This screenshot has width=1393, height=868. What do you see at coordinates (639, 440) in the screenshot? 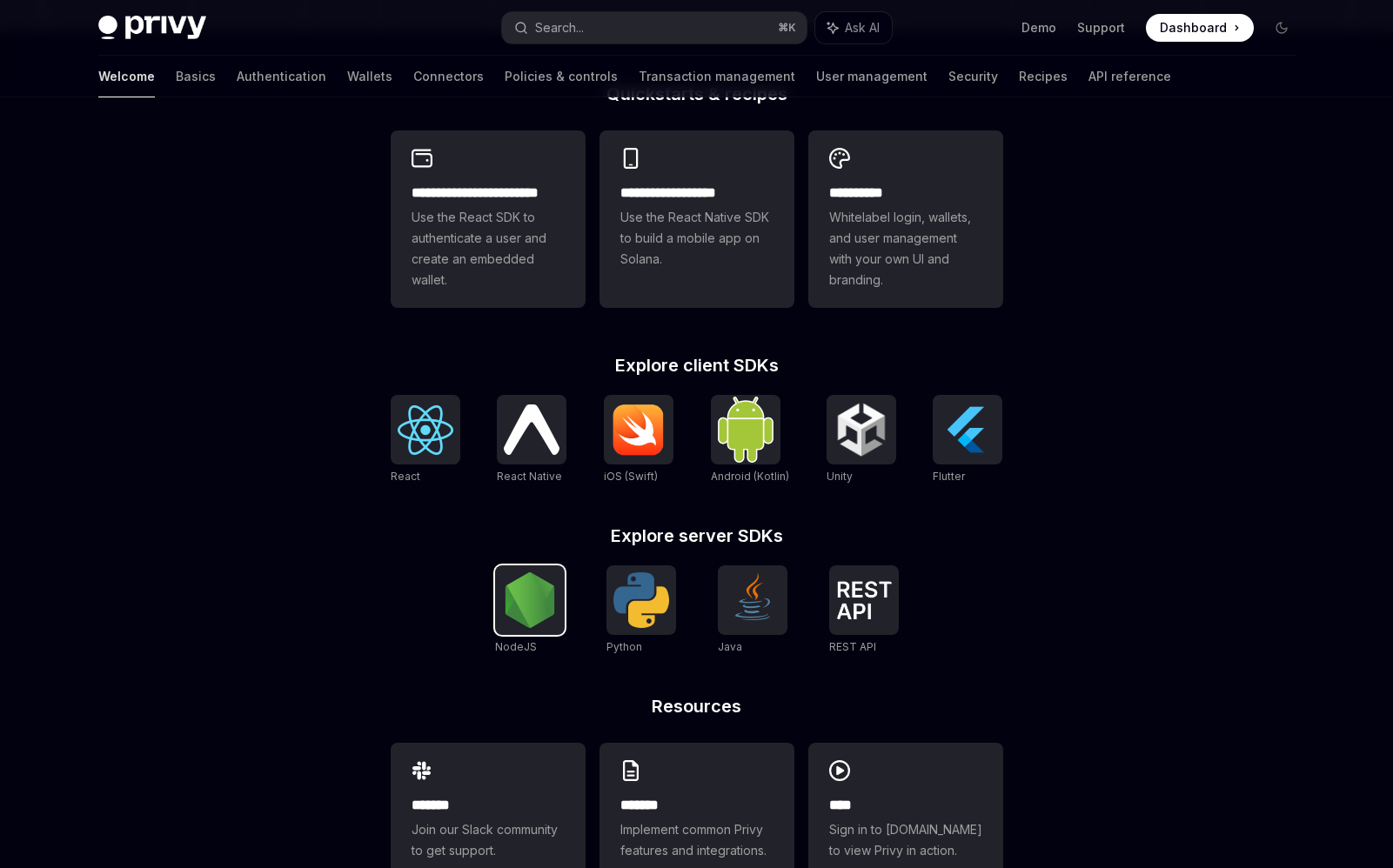
I see `a: iOS (Swift)iOS (Swift)` at bounding box center [639, 440].